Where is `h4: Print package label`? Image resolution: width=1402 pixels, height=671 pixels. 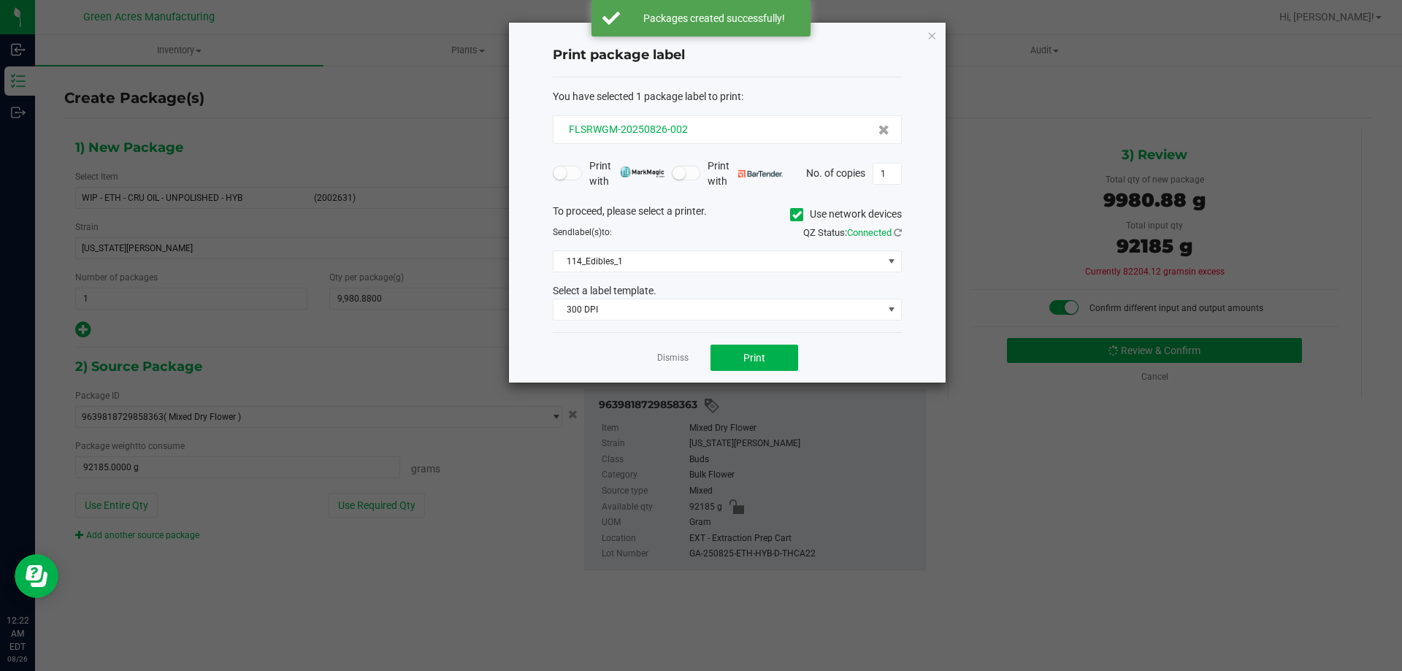 h4: Print package label is located at coordinates (727, 55).